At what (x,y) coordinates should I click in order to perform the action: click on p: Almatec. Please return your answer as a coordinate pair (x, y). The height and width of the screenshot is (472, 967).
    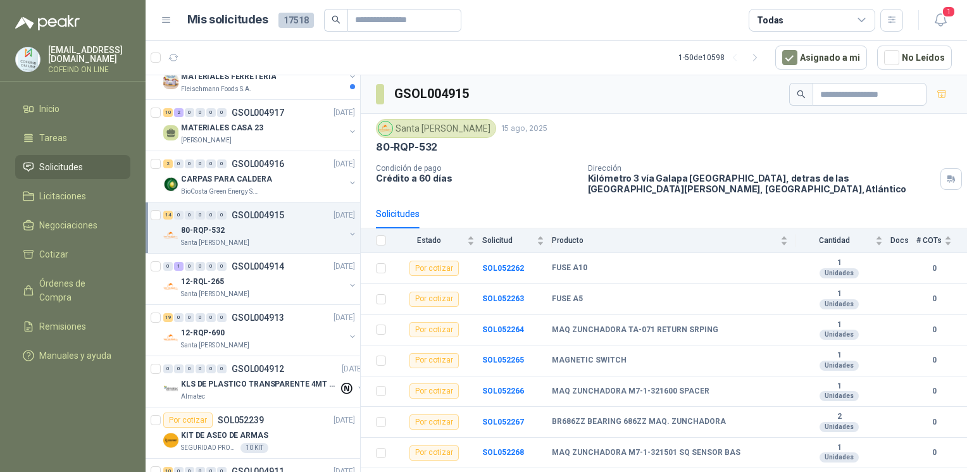
    Looking at the image, I should click on (193, 397).